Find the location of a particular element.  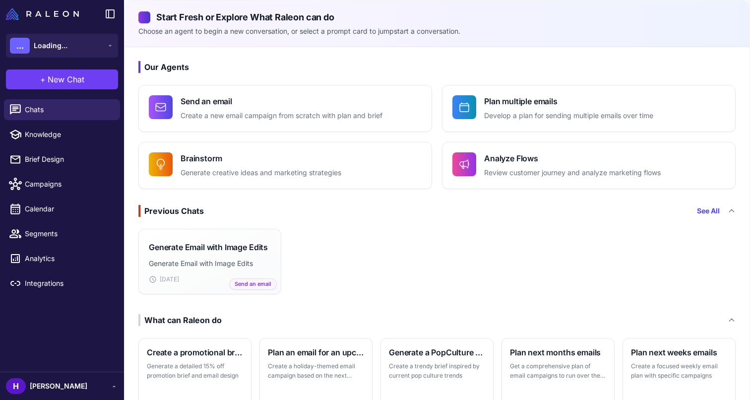

h4: Send an email is located at coordinates (281, 101).